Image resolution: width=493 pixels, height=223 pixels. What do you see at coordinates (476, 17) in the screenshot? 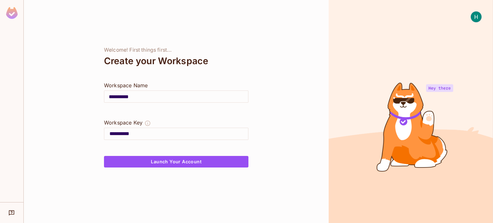
I see `img: Harsha Vardhan` at bounding box center [476, 17].